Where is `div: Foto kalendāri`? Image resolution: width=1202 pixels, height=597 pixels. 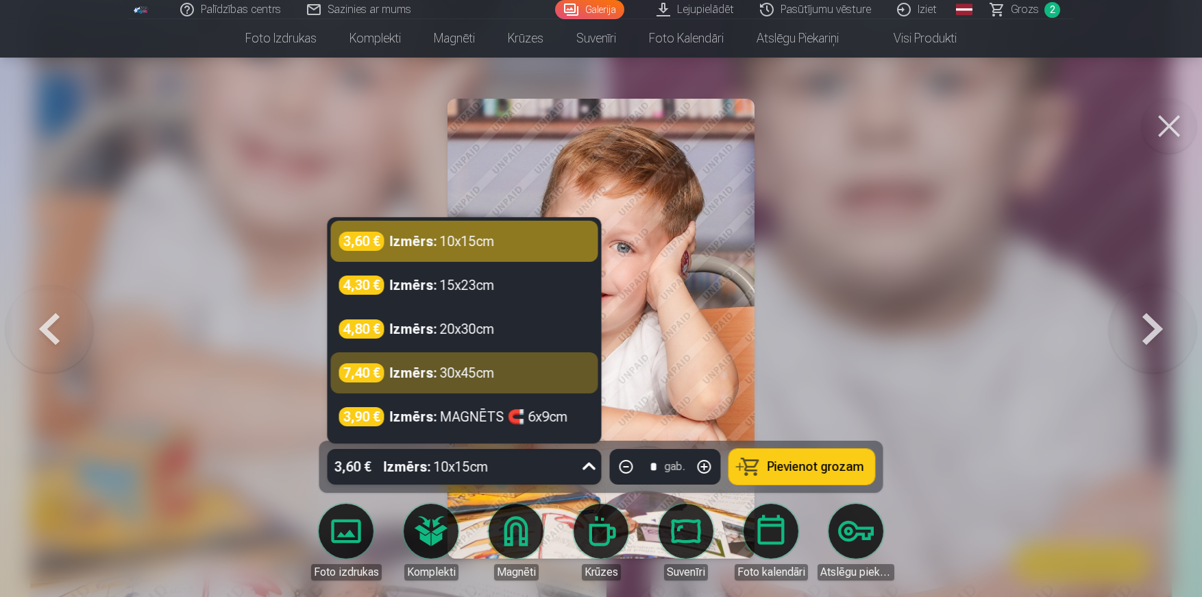 div: Foto kalendāri is located at coordinates (771, 572).